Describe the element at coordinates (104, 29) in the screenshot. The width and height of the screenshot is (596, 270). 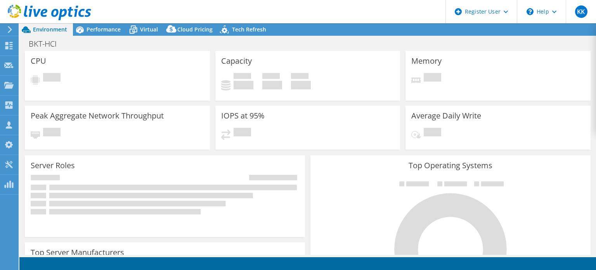
I see `span: Performance` at that location.